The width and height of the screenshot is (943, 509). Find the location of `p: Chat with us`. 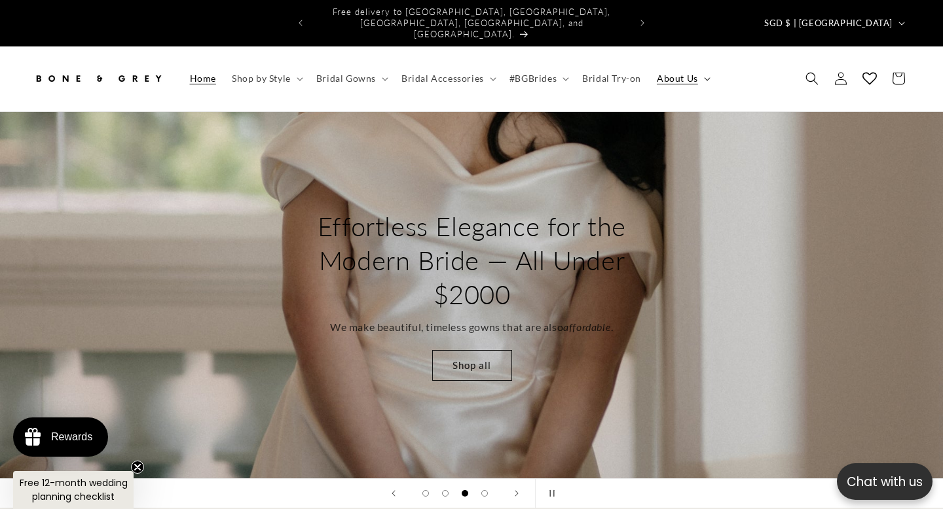

p: Chat with us is located at coordinates (884, 482).